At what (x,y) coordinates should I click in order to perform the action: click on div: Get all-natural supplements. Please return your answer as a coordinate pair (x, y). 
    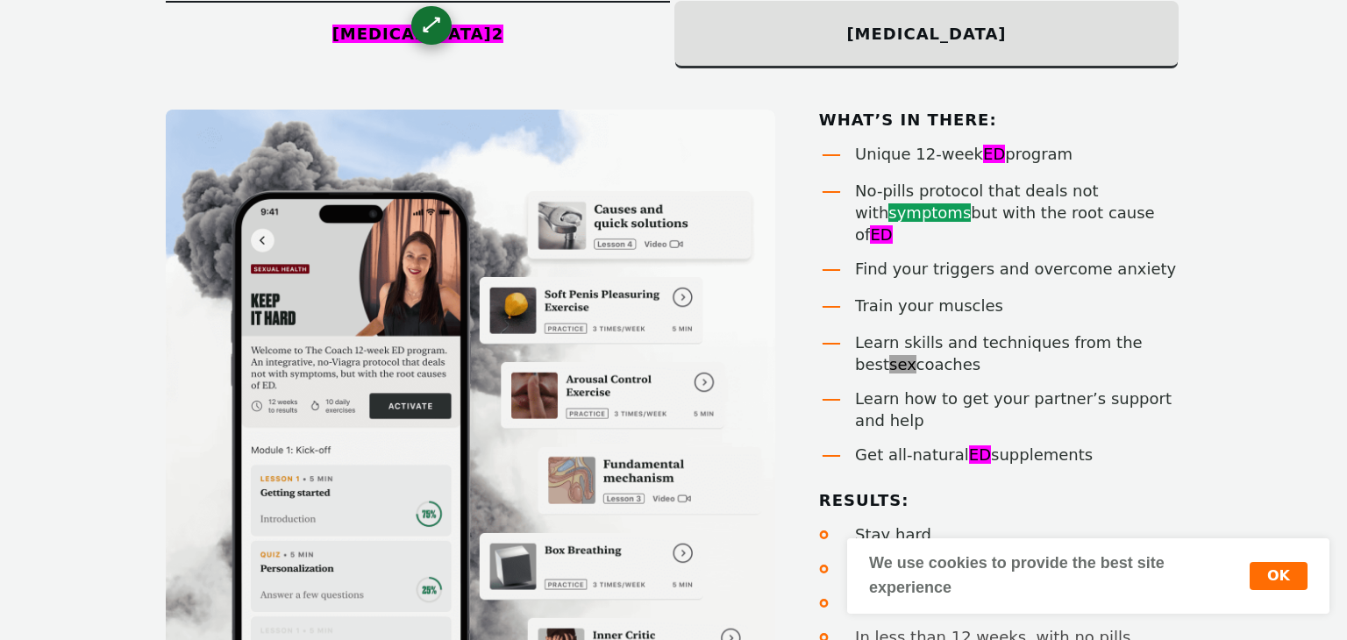
    Looking at the image, I should click on (1018, 454).